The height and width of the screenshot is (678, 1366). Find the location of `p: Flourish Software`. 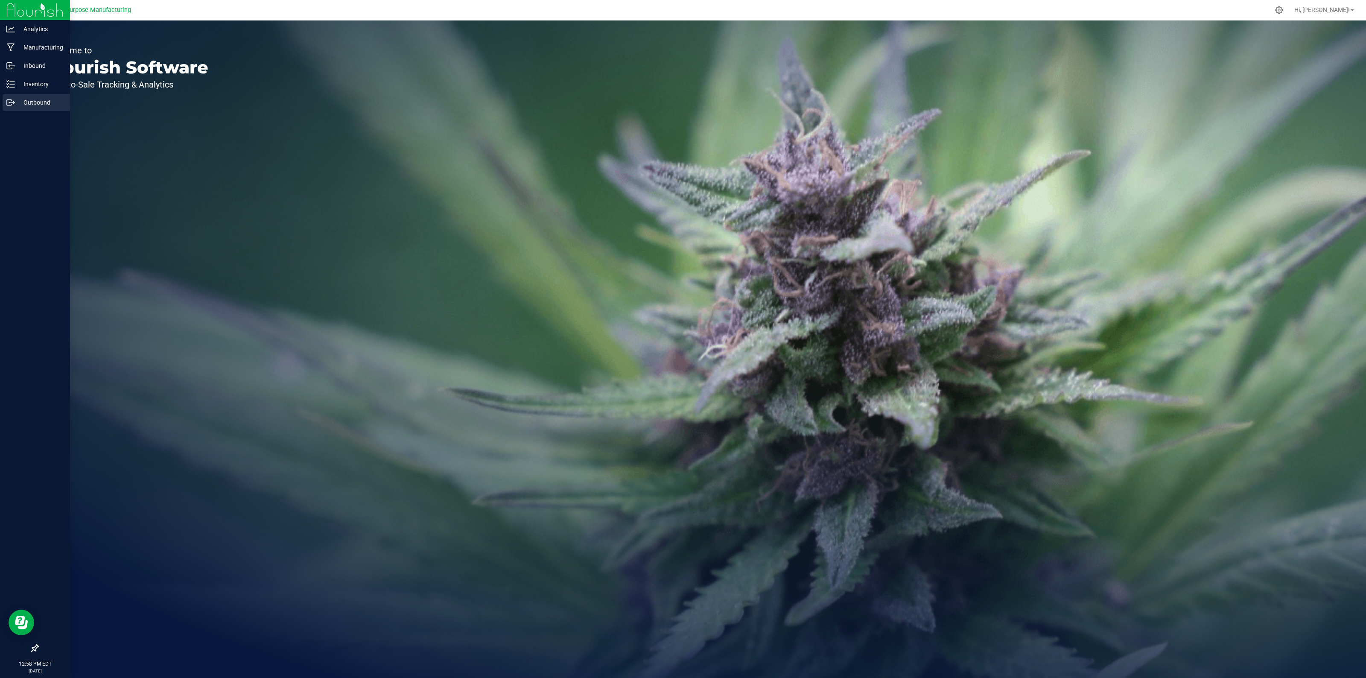

p: Flourish Software is located at coordinates (127, 67).